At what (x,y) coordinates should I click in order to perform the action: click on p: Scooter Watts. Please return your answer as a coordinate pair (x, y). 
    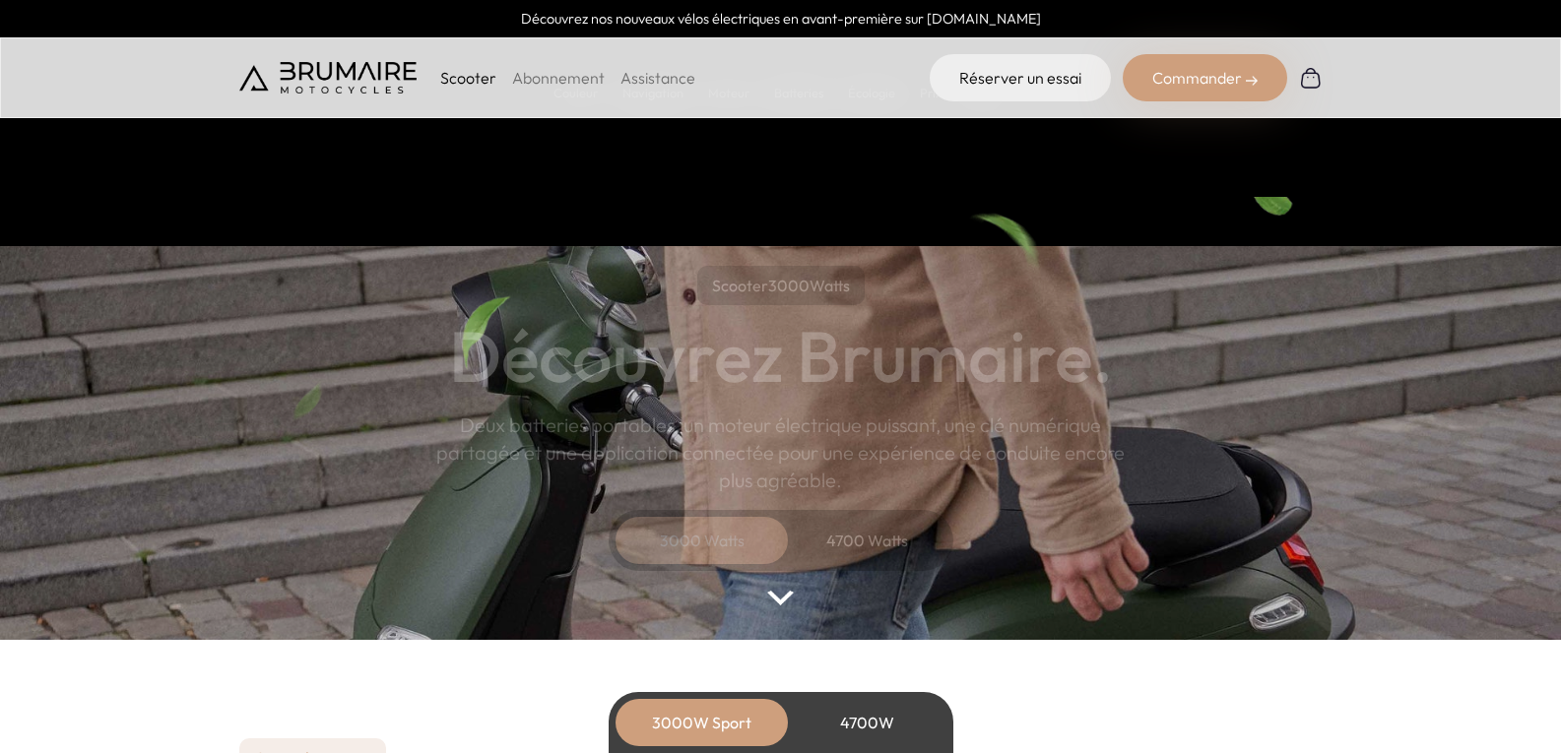
    Looking at the image, I should click on (781, 286).